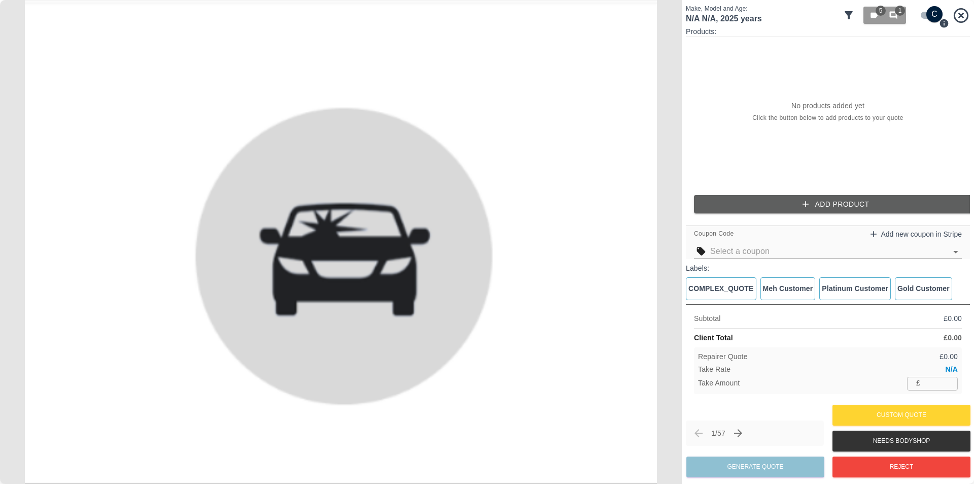 The image size is (974, 484). Describe the element at coordinates (951, 369) in the screenshot. I see `p: N/A` at that location.